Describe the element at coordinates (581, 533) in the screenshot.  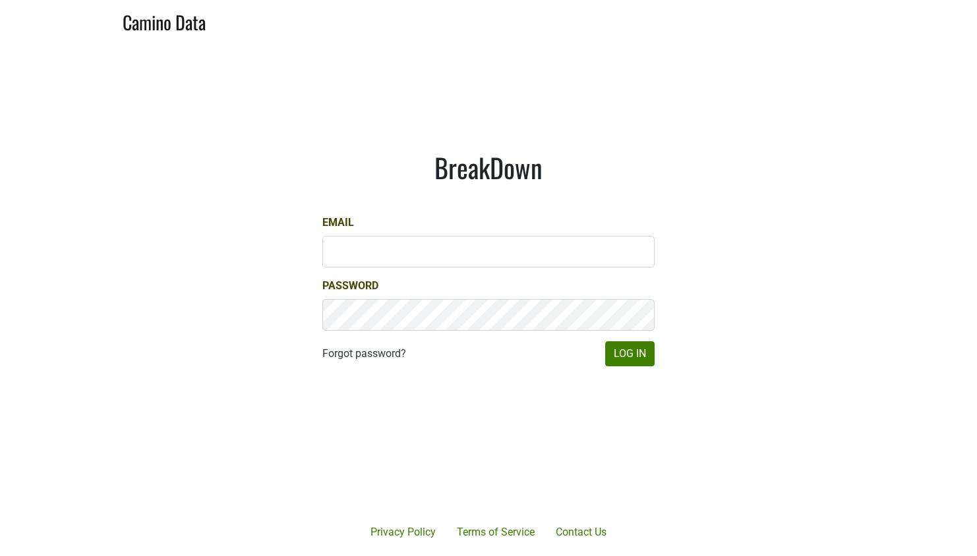
I see `a: Contact Us` at that location.